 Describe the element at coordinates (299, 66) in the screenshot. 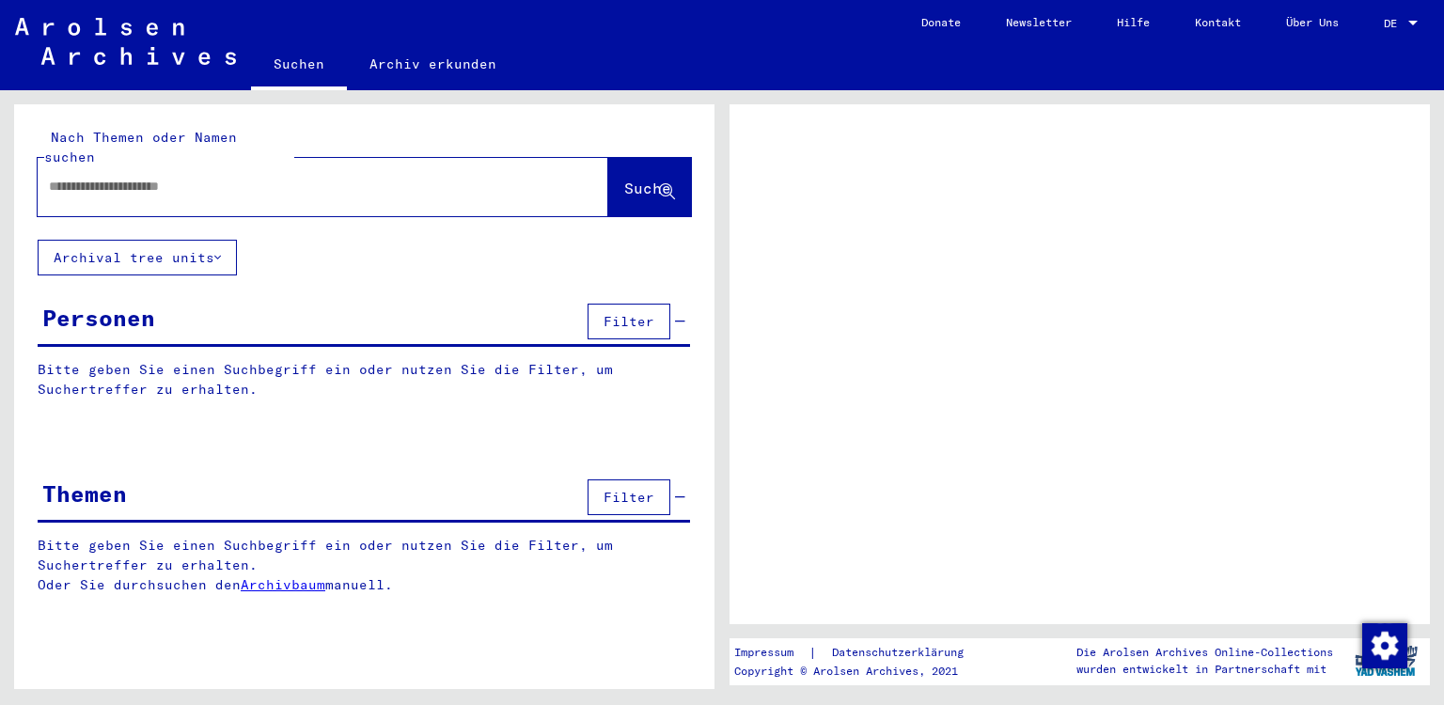

I see `a: Suchen` at that location.